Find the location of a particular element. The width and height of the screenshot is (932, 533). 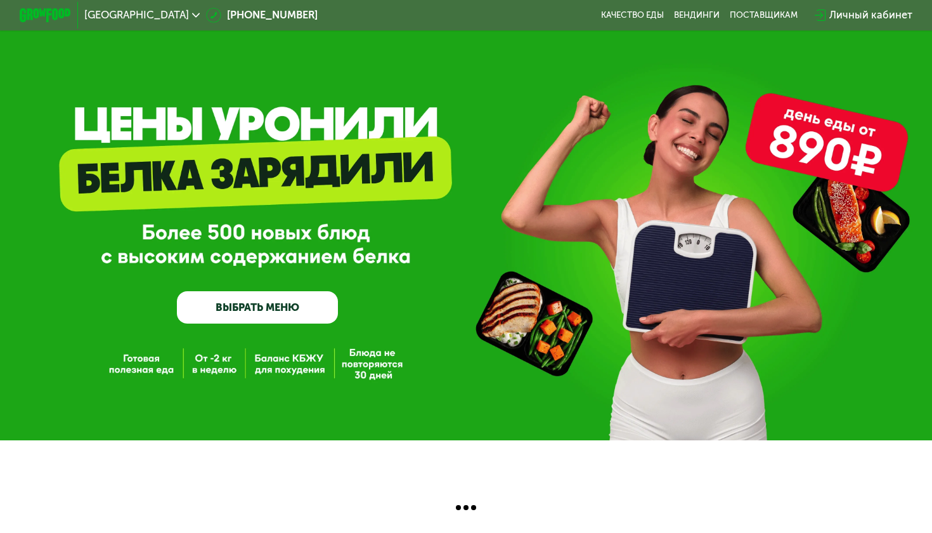

a: ВЫБРАТЬ МЕНЮ is located at coordinates (257, 307).